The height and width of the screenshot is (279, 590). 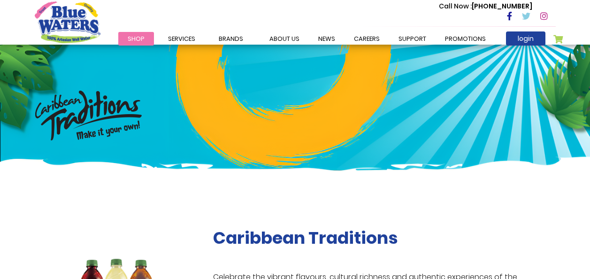 What do you see at coordinates (412, 38) in the screenshot?
I see `a: support` at bounding box center [412, 38].